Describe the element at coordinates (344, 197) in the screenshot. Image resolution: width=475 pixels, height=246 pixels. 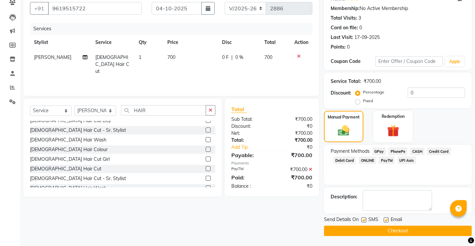
I see `div: Description:` at that location.